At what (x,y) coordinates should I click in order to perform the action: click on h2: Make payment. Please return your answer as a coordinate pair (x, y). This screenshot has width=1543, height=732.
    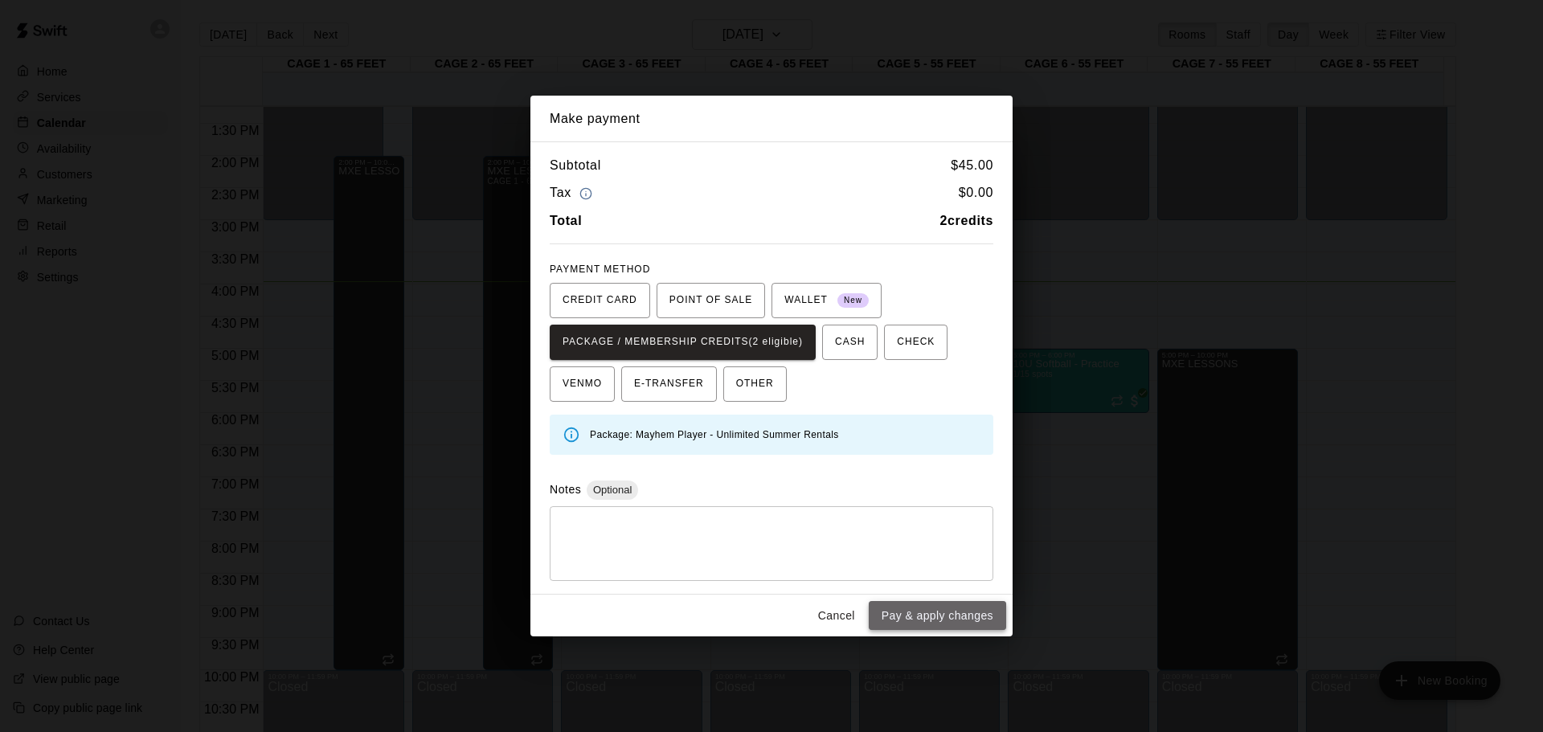
    Looking at the image, I should click on (771, 119).